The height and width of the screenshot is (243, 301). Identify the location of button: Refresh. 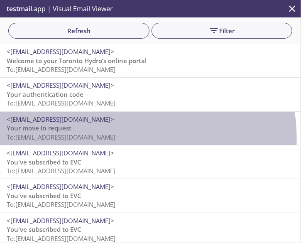
(79, 31).